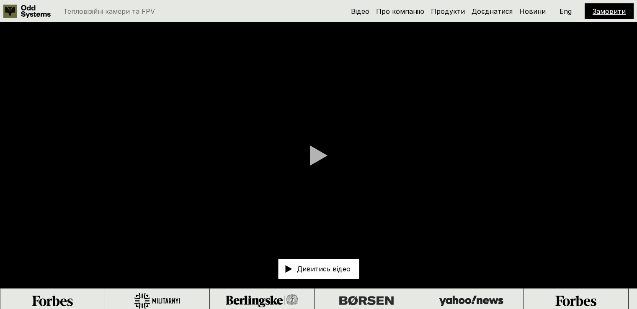 Image resolution: width=637 pixels, height=309 pixels. I want to click on p: Eng, so click(565, 11).